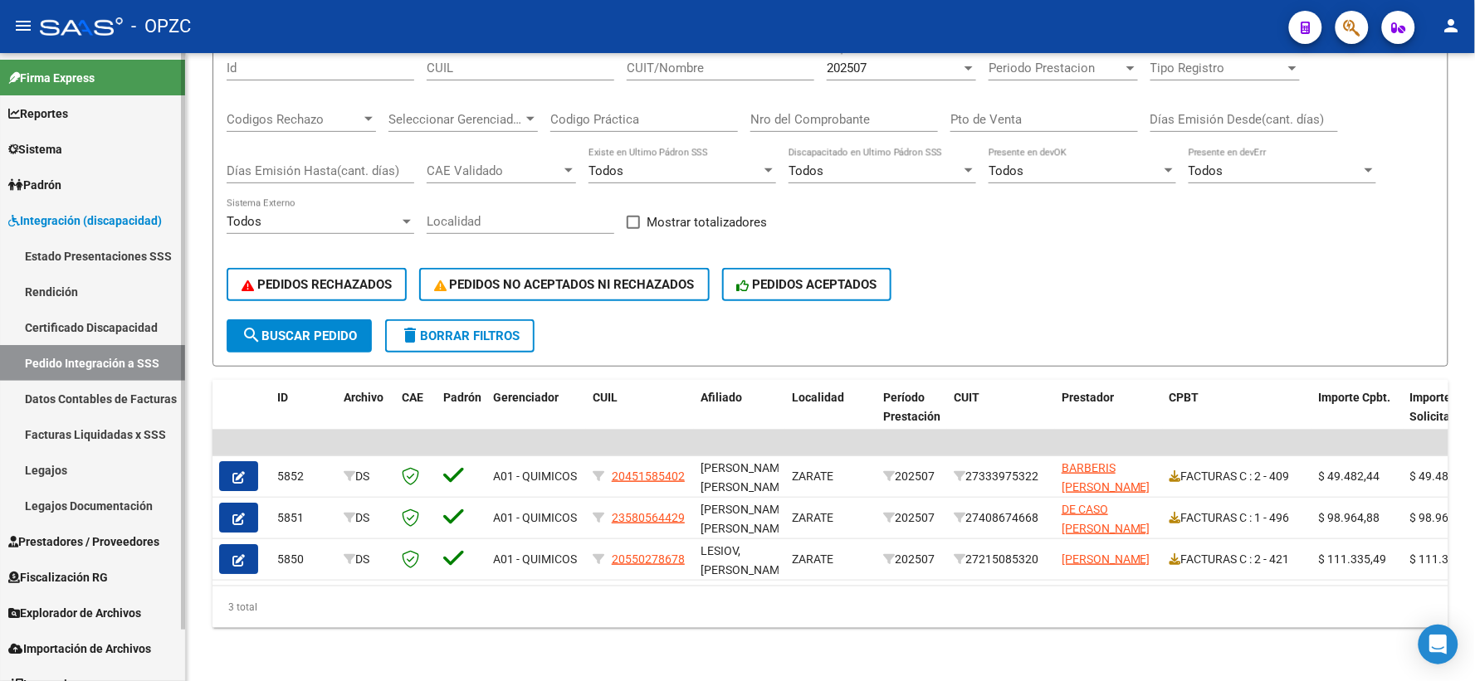  What do you see at coordinates (38, 114) in the screenshot?
I see `span: Reportes` at bounding box center [38, 114].